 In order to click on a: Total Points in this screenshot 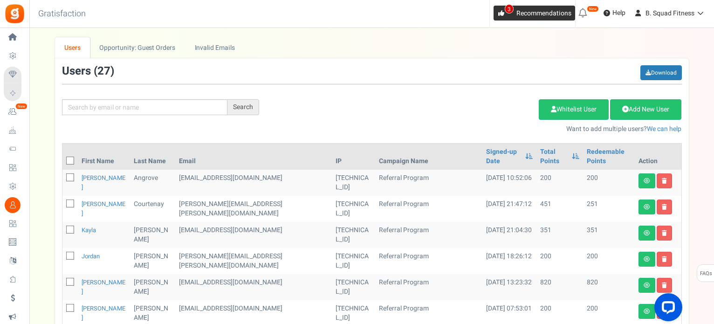, I will do `click(554, 157)`.